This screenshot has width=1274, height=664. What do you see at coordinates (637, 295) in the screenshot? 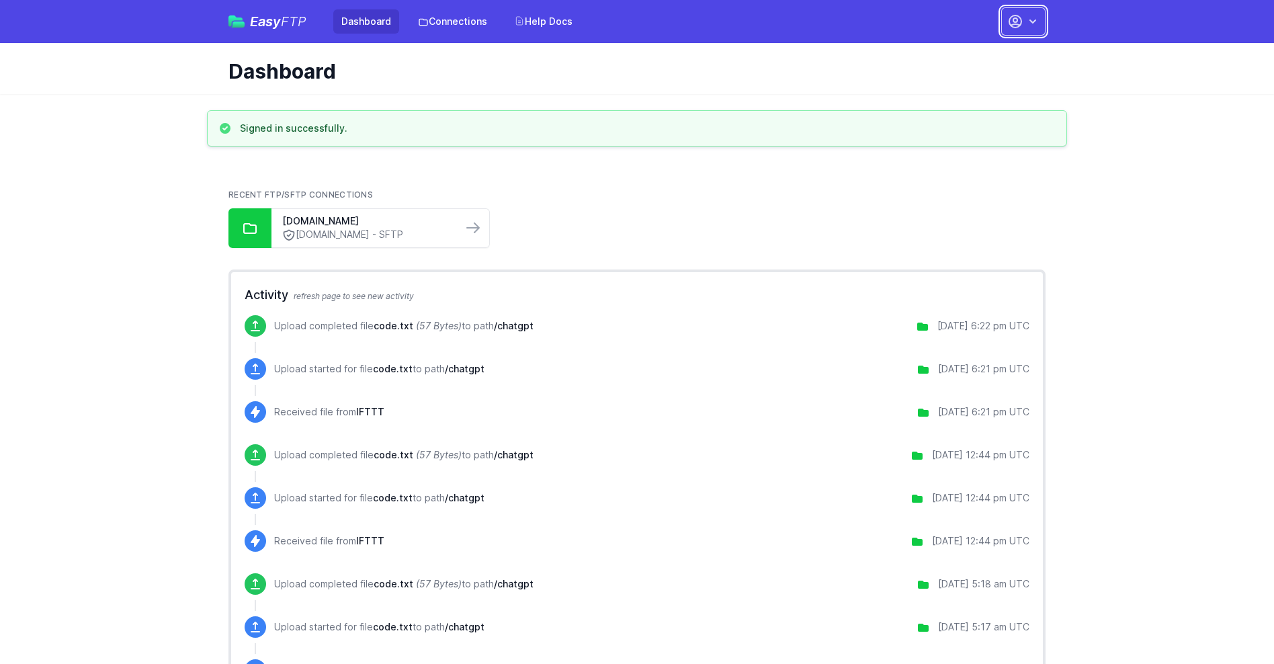
I see `h2: Activity` at bounding box center [637, 295].